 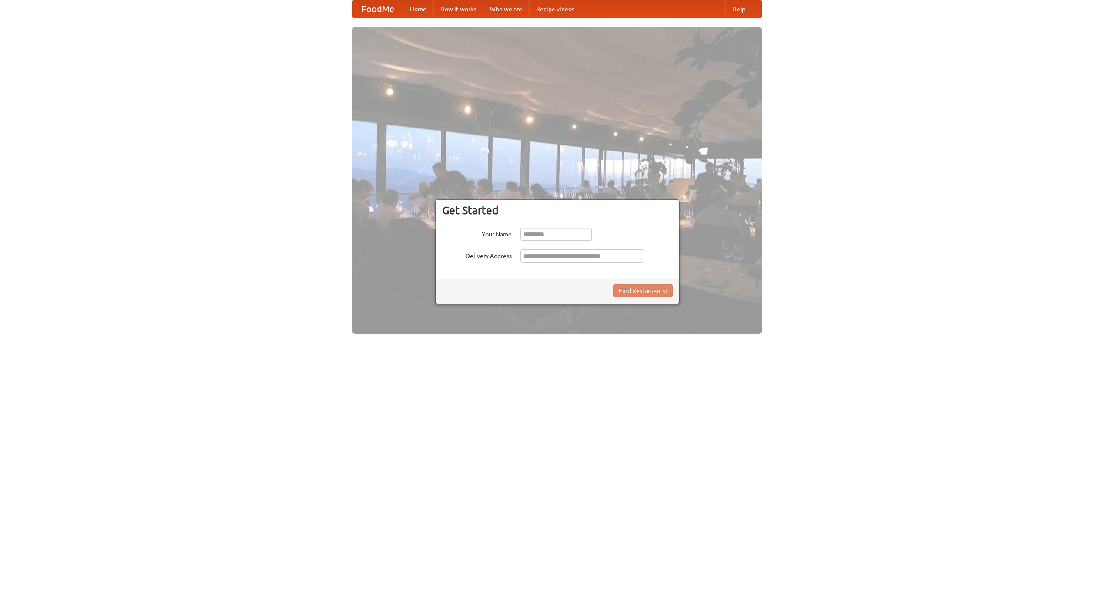 What do you see at coordinates (477, 255) in the screenshot?
I see `label: Delivery Address` at bounding box center [477, 255].